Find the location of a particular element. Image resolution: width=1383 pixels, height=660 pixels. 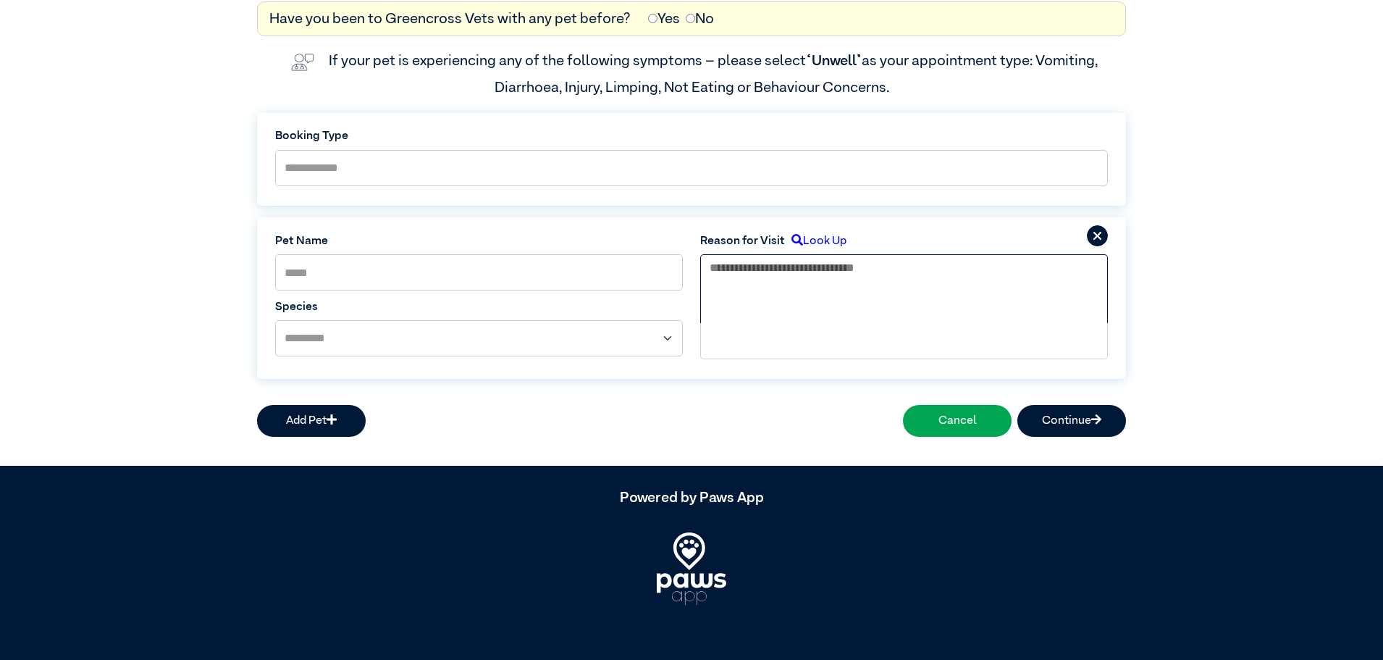

input: Yes is located at coordinates (652, 18).